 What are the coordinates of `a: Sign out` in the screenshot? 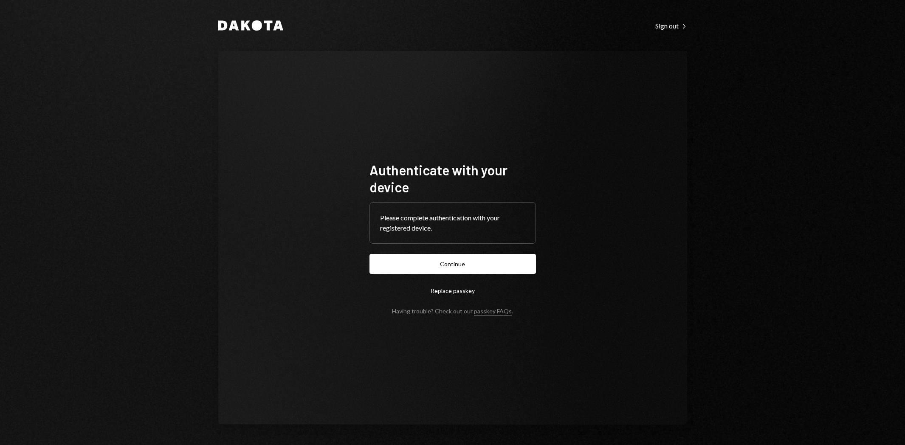 It's located at (671, 25).